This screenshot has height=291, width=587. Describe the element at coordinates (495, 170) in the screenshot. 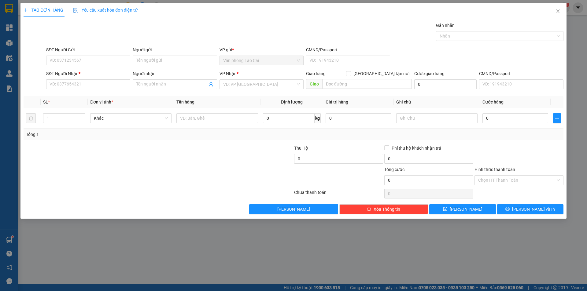

I see `label: Hình thức thanh toán` at that location.